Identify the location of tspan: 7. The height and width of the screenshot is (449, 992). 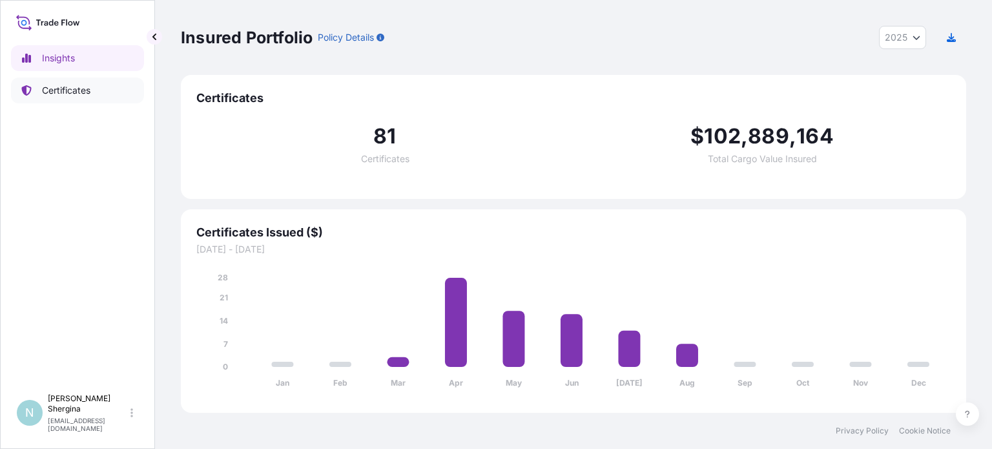
(225, 343).